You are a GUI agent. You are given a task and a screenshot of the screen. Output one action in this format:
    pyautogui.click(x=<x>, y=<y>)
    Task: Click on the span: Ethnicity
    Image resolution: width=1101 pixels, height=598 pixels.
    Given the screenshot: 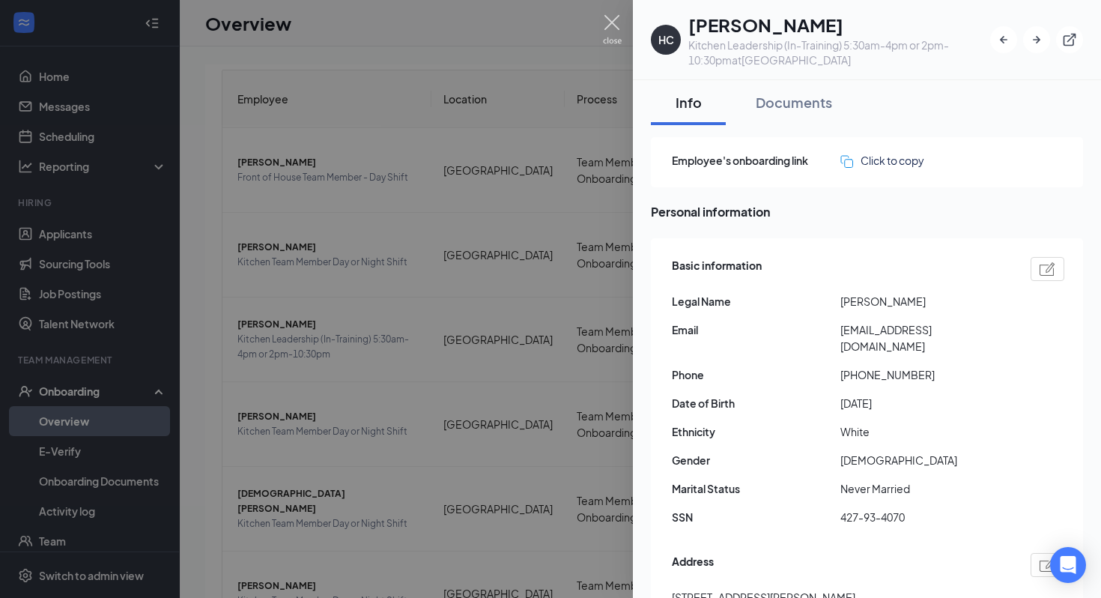 What is the action you would take?
    pyautogui.click(x=756, y=431)
    